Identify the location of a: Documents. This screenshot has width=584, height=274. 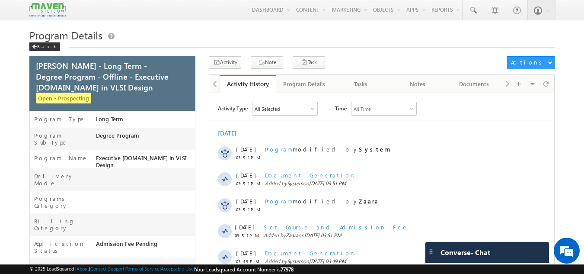
(474, 84).